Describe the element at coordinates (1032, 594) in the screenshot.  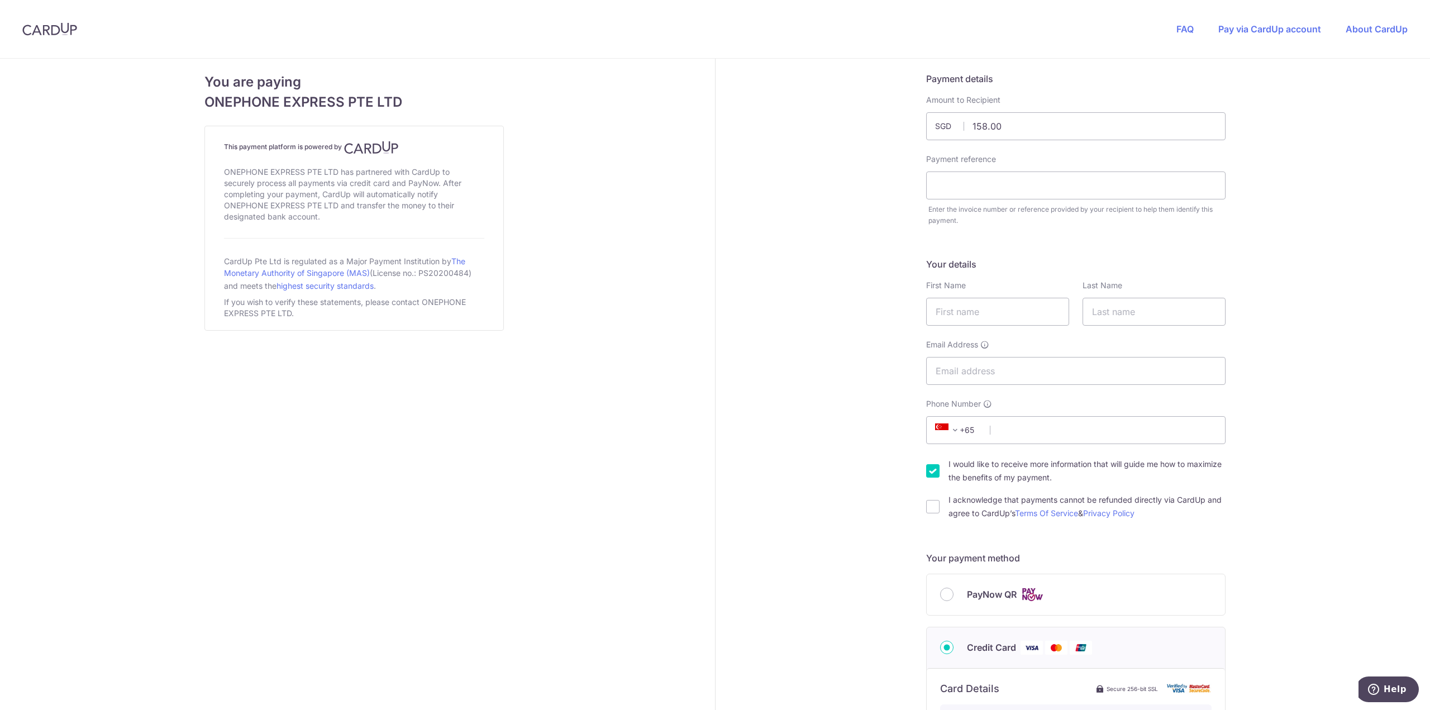
I see `img: Cards logo` at that location.